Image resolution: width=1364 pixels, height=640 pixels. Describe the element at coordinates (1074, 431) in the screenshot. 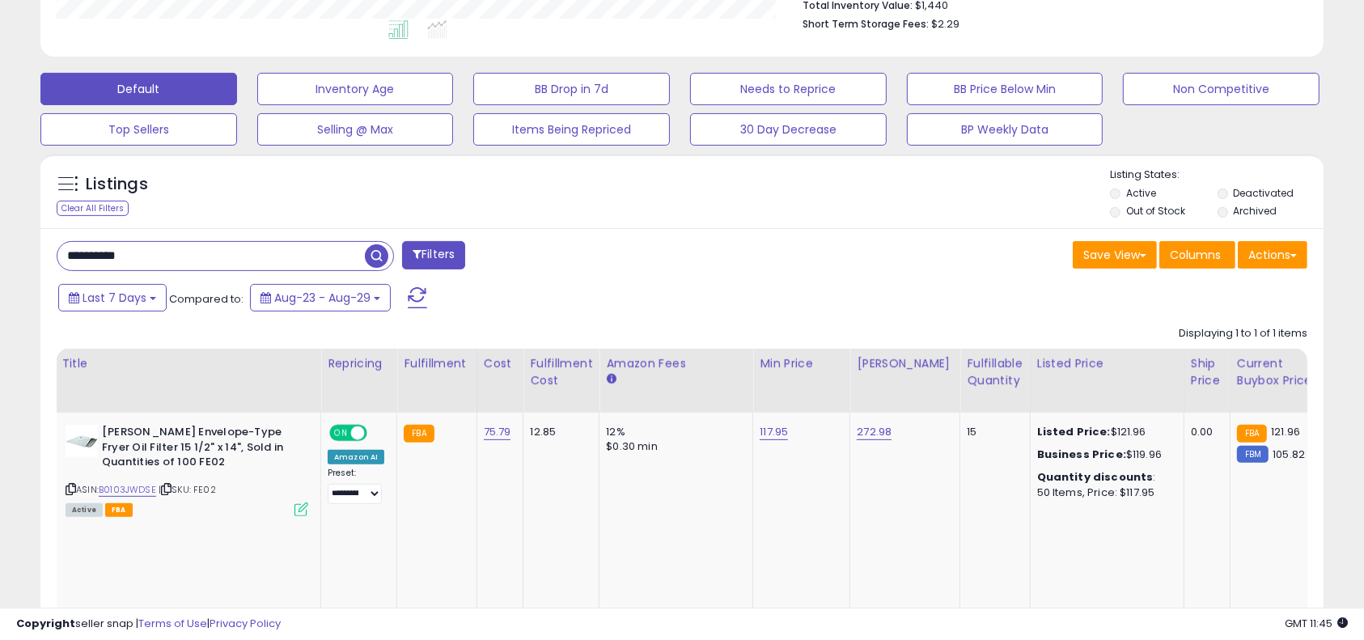

I see `b: Listed Price:` at that location.